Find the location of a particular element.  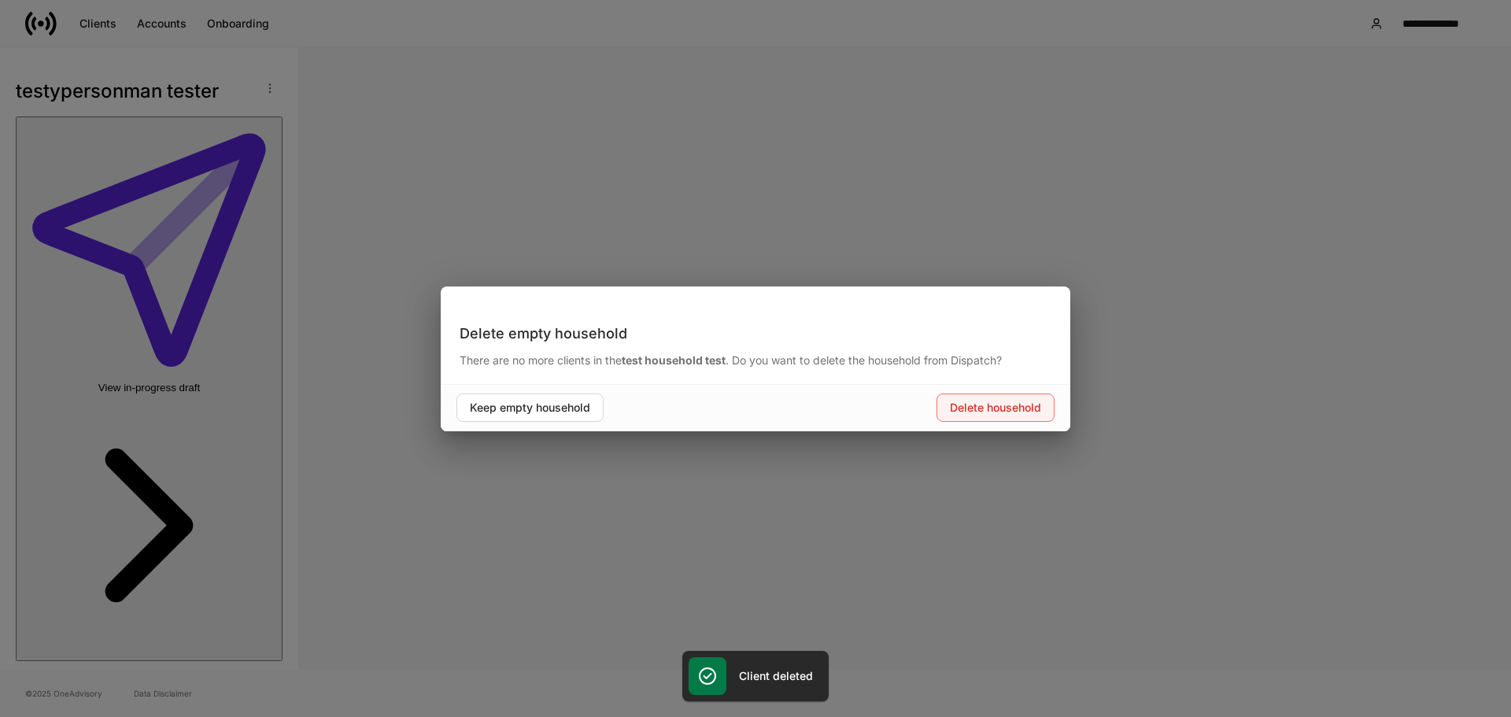

div: Delete household is located at coordinates (996, 408).